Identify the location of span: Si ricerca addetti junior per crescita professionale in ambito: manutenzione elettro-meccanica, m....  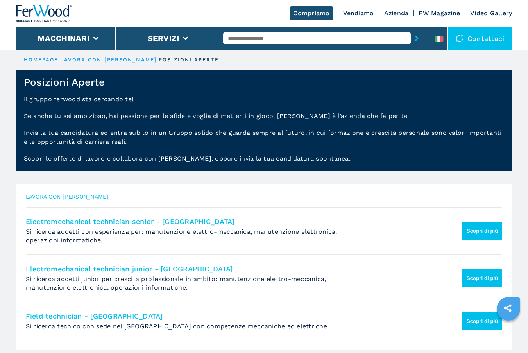
(176, 283).